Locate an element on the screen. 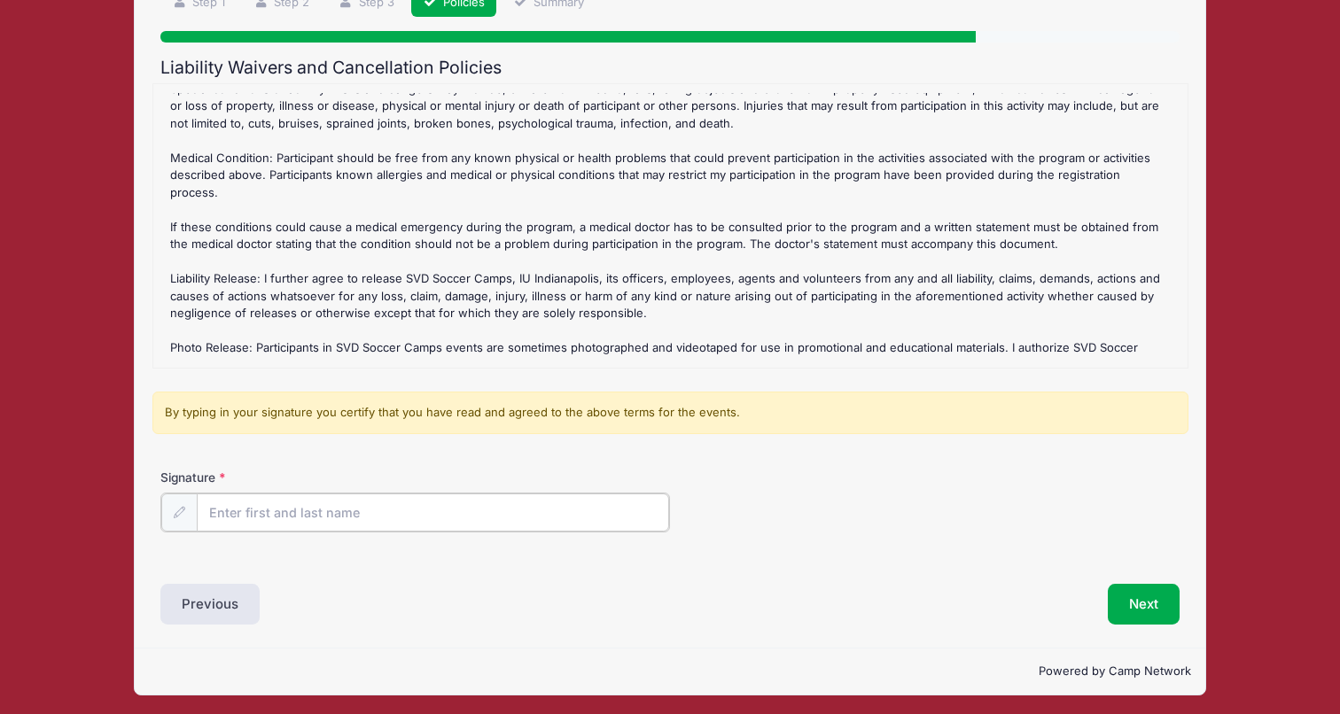 This screenshot has height=714, width=1340. button: Next is located at coordinates (1143, 604).